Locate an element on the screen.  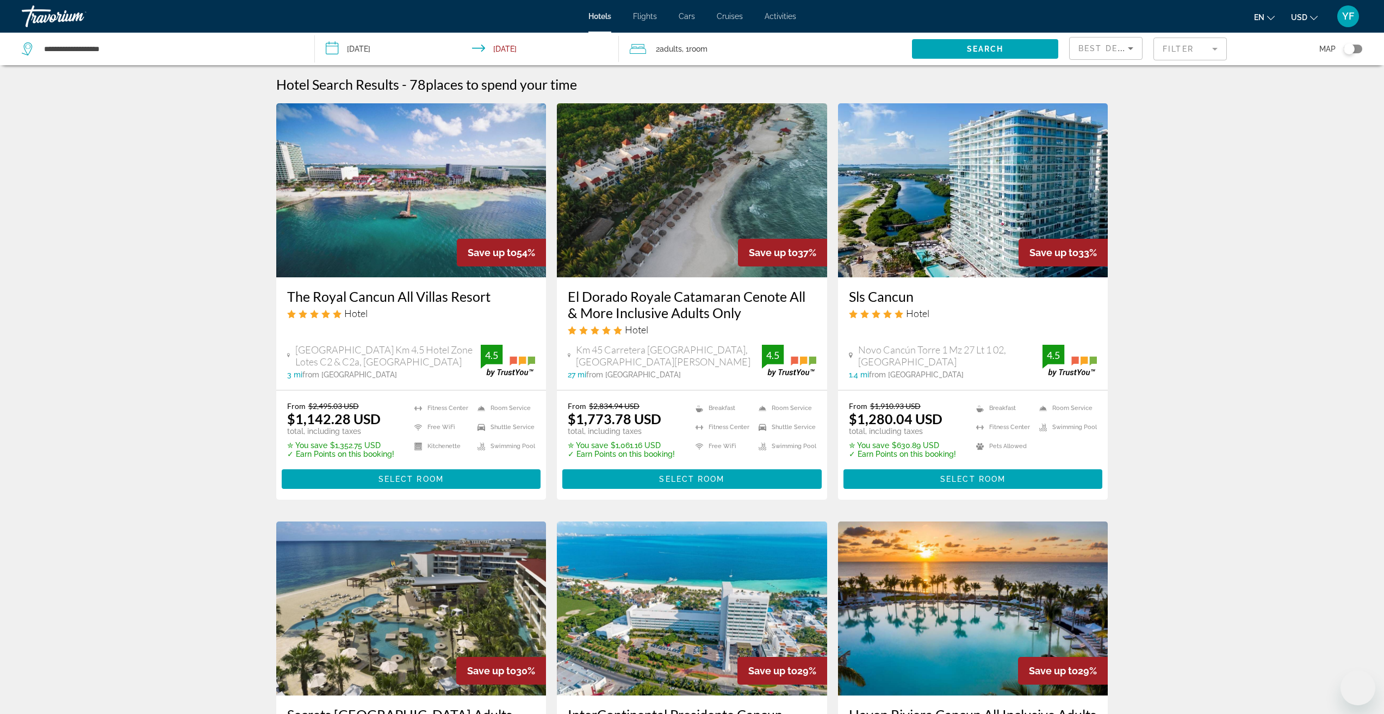
button: Toggle map is located at coordinates (1349, 49).